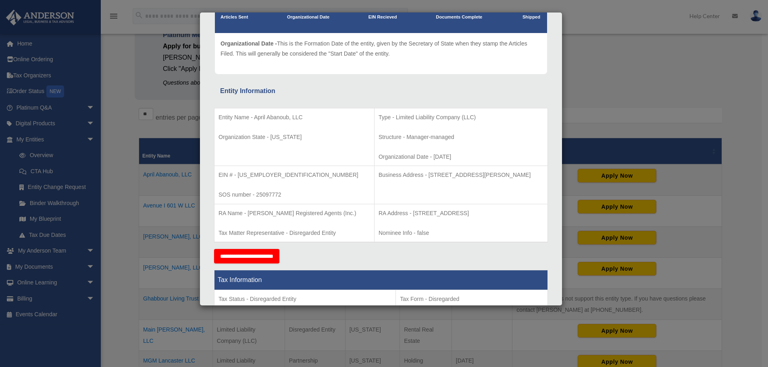  What do you see at coordinates (381, 280) in the screenshot?
I see `th: Tax Information` at bounding box center [381, 280].